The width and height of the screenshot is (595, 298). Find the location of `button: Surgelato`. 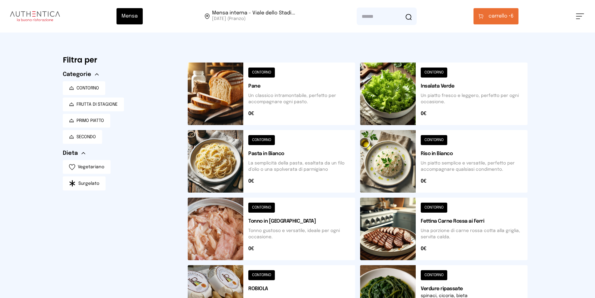

button: Surgelato is located at coordinates (84, 183).